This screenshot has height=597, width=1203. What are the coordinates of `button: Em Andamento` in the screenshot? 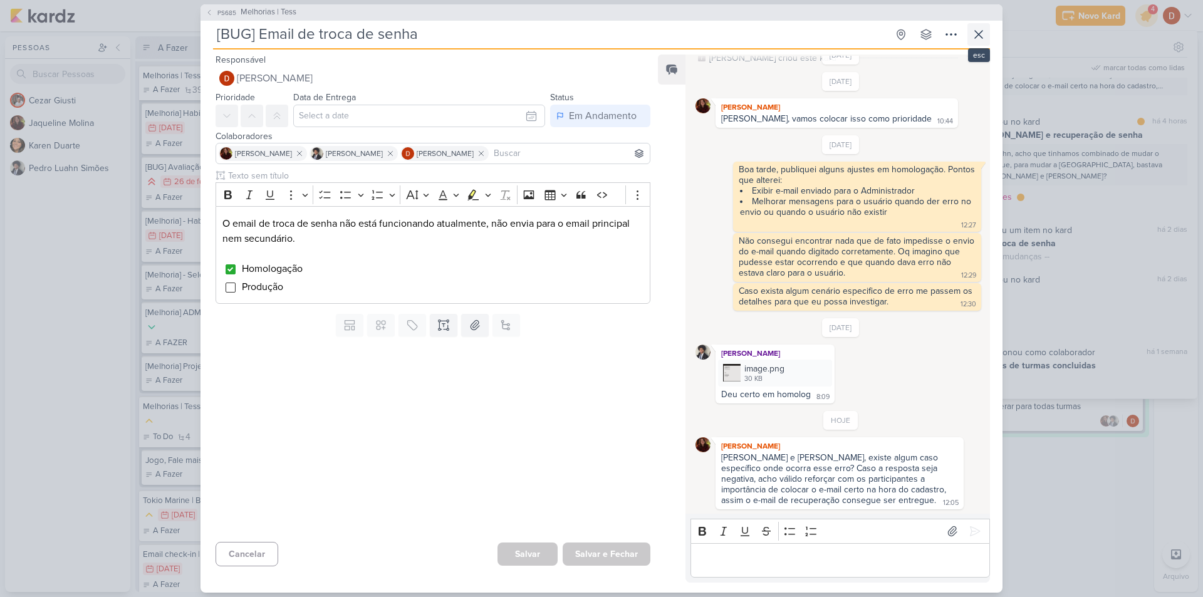 It's located at (600, 116).